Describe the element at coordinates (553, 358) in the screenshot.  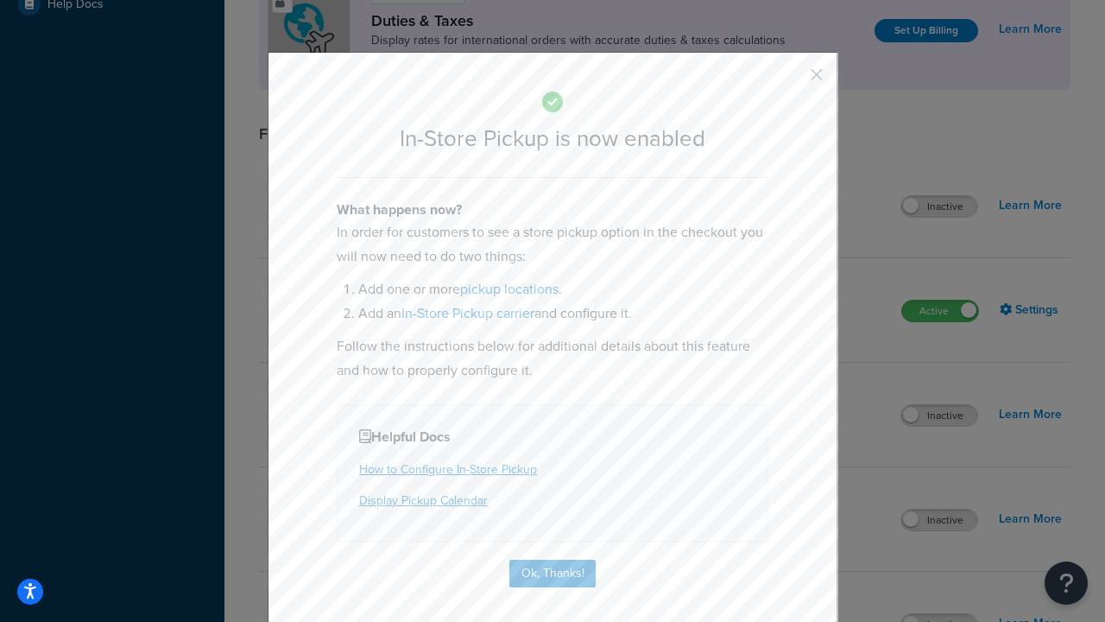
I see `p: Follow the instructions below for additional details about this feature and how to properly confi...` at that location.